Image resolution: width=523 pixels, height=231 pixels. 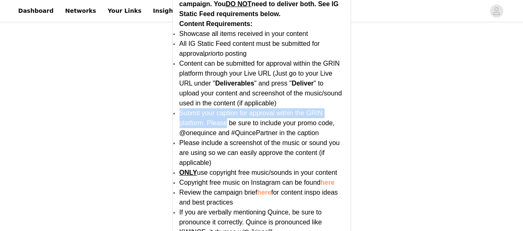 What do you see at coordinates (211, 53) in the screenshot?
I see `em: prior` at bounding box center [211, 53].